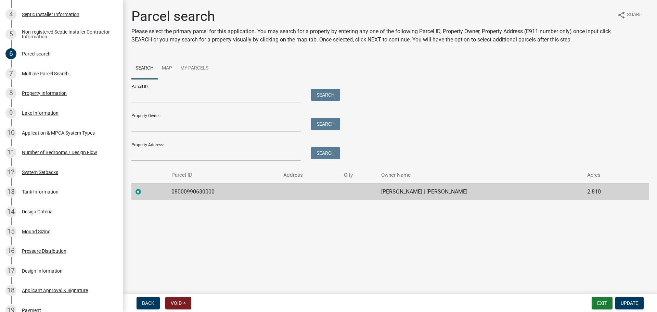 Image resolution: width=657 pixels, height=312 pixels. Describe the element at coordinates (40, 172) in the screenshot. I see `div: System Setbacks` at that location.